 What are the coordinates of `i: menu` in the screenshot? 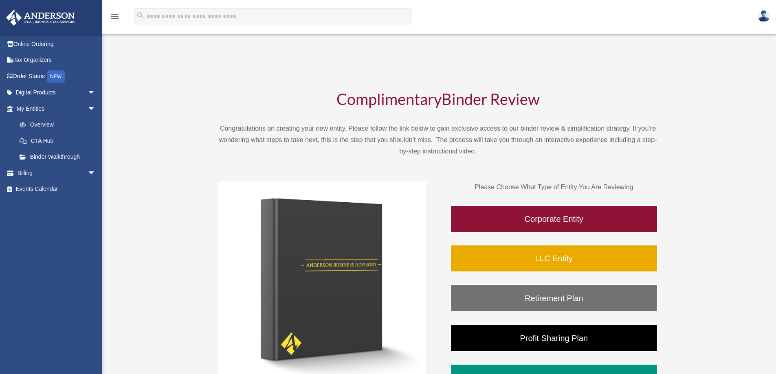 It's located at (115, 16).